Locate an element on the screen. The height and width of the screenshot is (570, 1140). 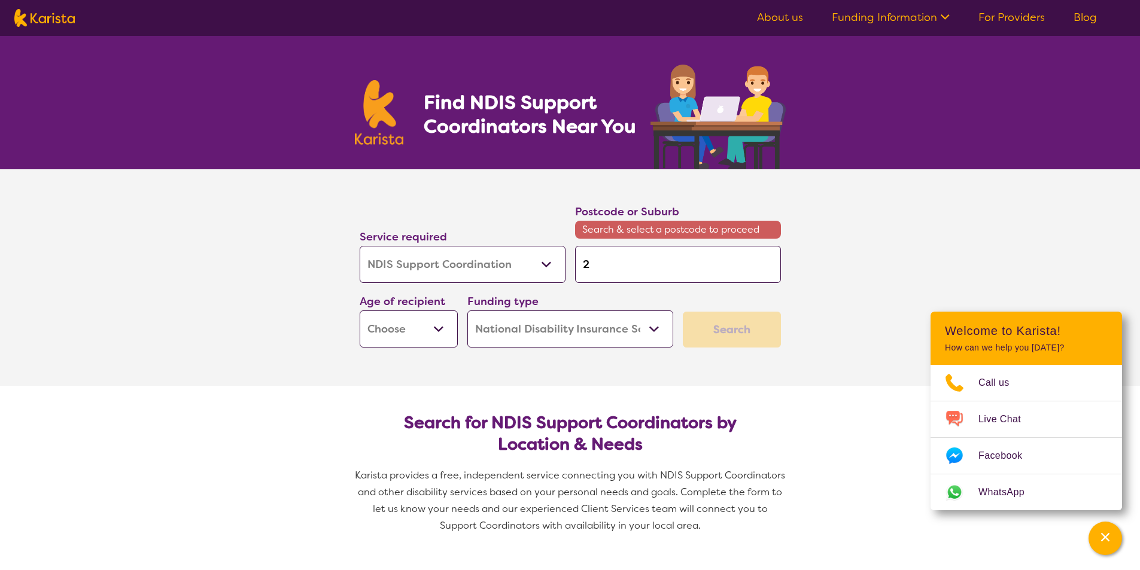
span: Karista provides a free, independent service connecting you with NDIS Support Coordinators and ot... is located at coordinates (571, 500).